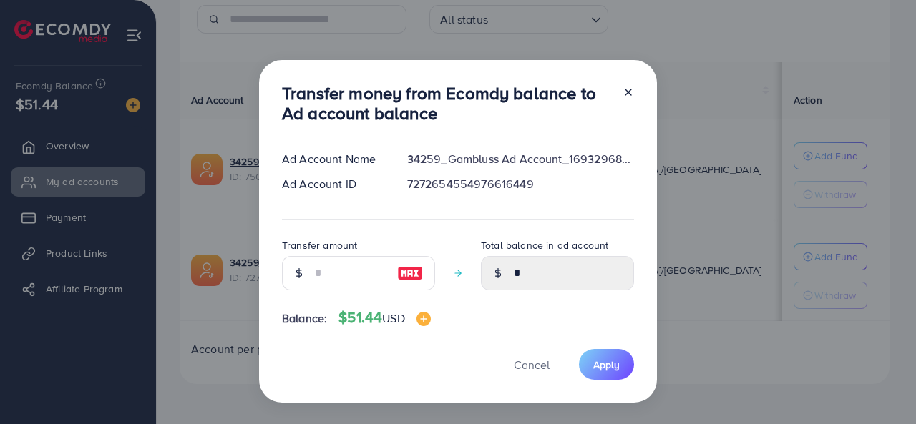  Describe the element at coordinates (333, 184) in the screenshot. I see `div: Ad Account ID` at that location.